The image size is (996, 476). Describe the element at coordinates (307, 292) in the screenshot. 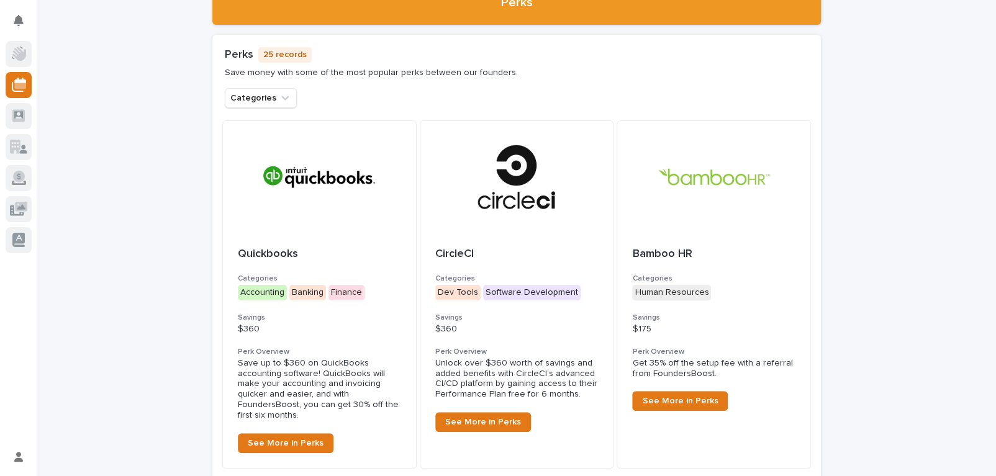

I see `div: Banking` at that location.